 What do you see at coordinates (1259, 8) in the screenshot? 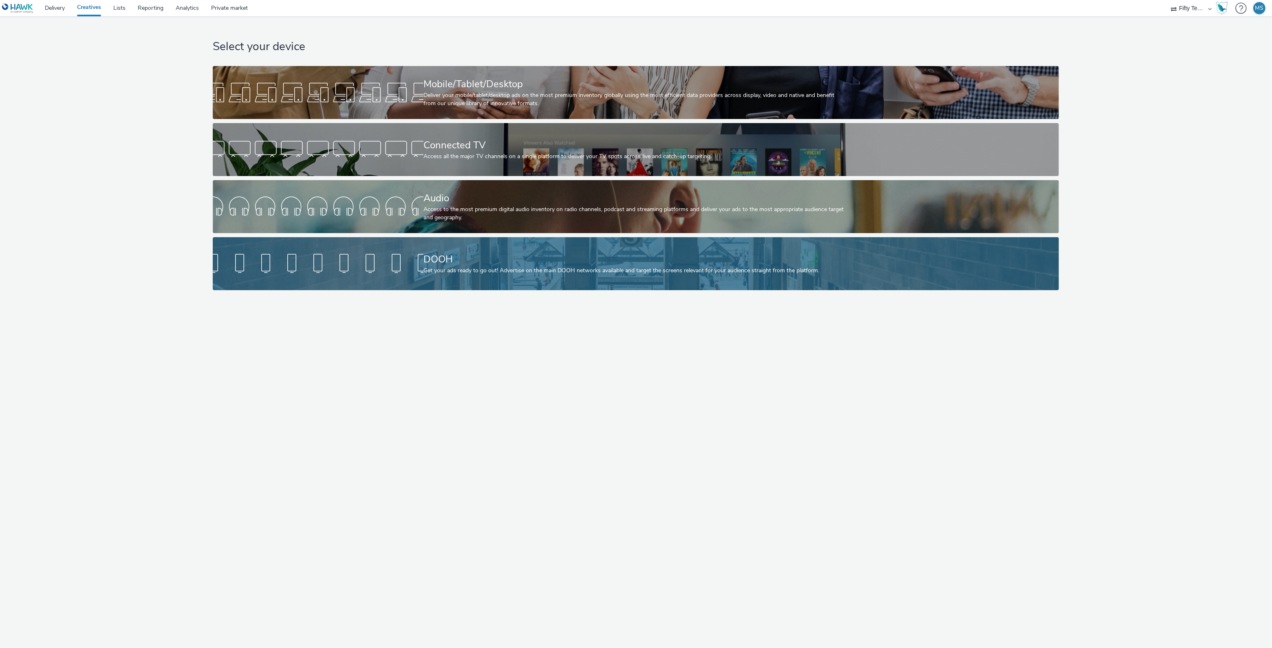
I see `div: MS` at bounding box center [1259, 8].